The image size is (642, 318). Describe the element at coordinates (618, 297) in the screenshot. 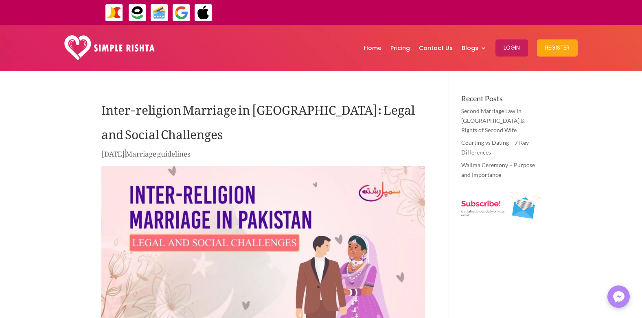

I see `img: Messenger` at that location.